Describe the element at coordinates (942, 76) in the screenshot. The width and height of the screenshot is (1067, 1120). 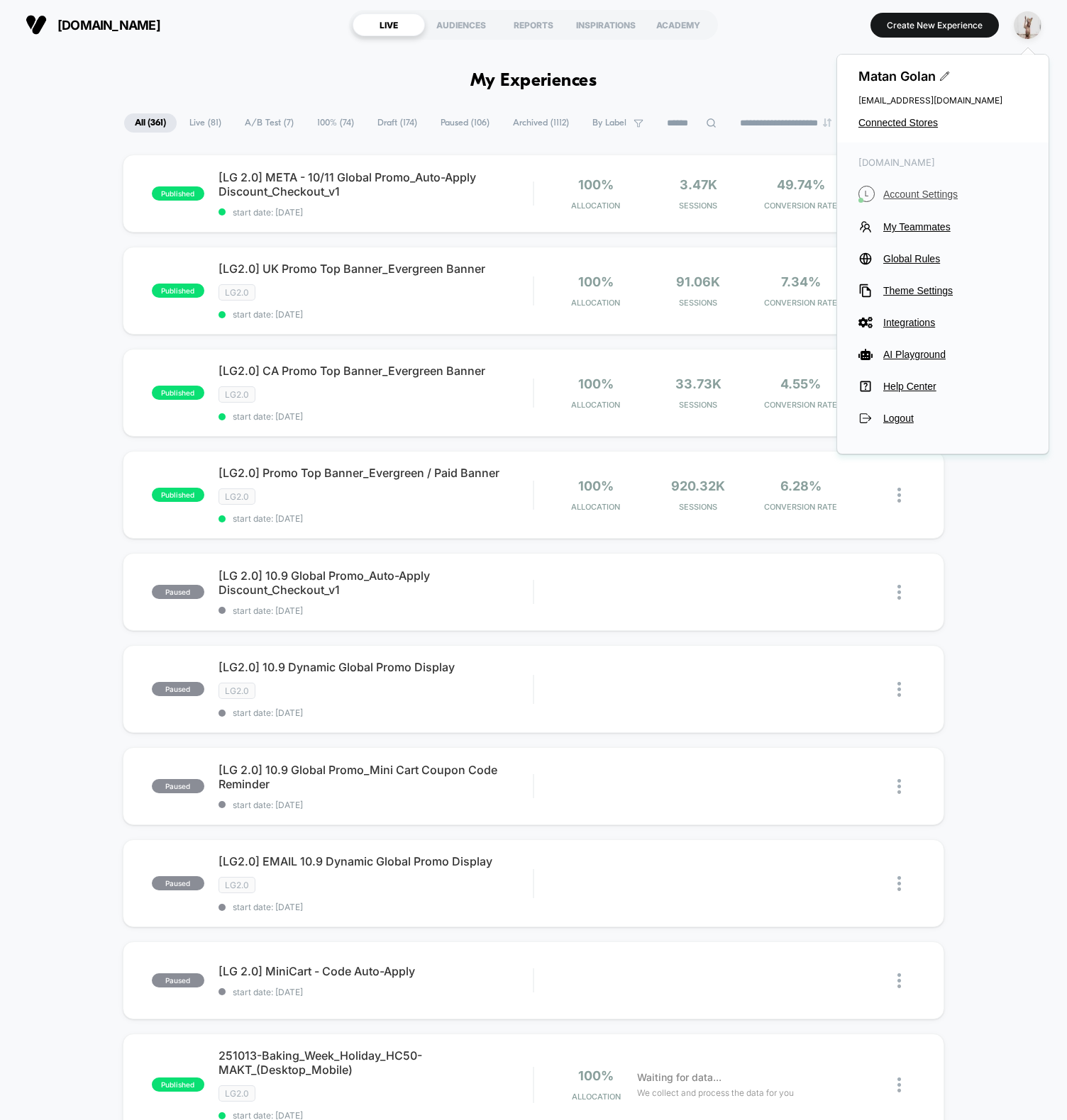
I see `span: Matan Golan` at that location.